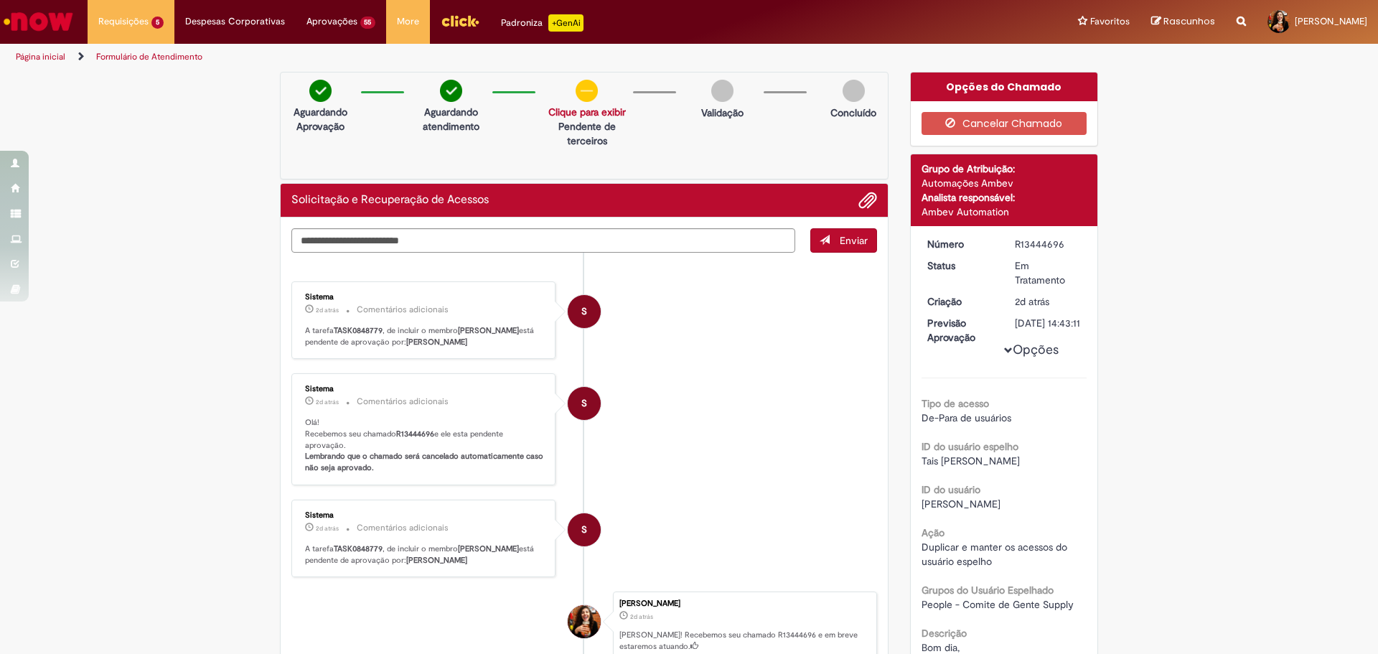 The width and height of the screenshot is (1378, 654). Describe the element at coordinates (327, 402) in the screenshot. I see `time: 25/08/2025 14:43:21` at that location.